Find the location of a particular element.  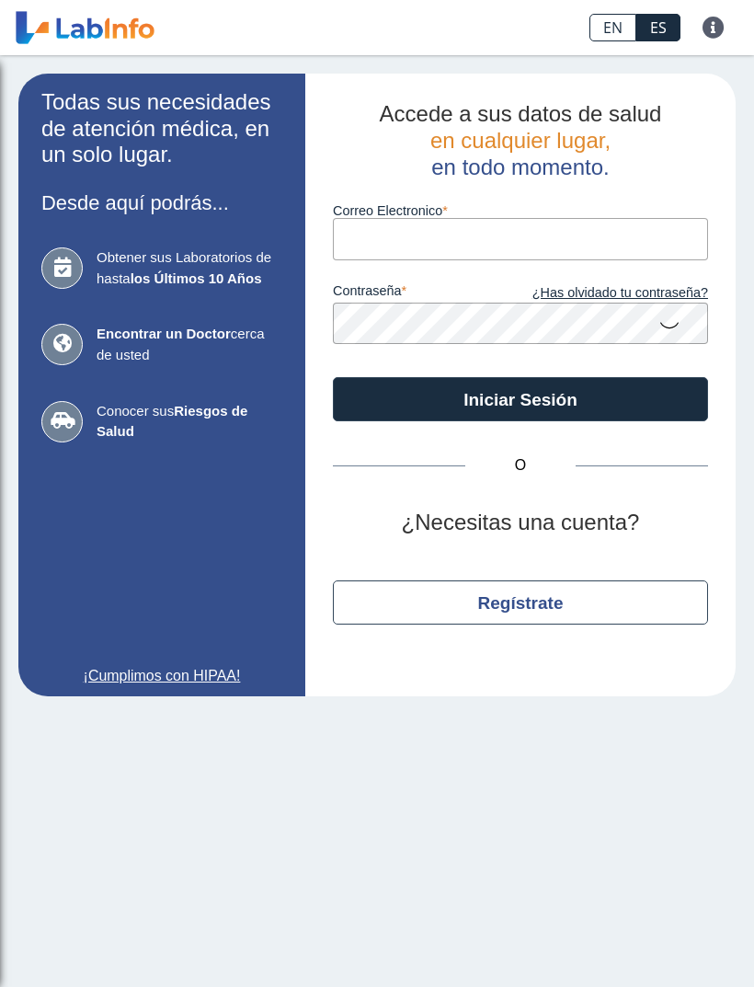

span: en cualquier lugar, is located at coordinates (521, 140).